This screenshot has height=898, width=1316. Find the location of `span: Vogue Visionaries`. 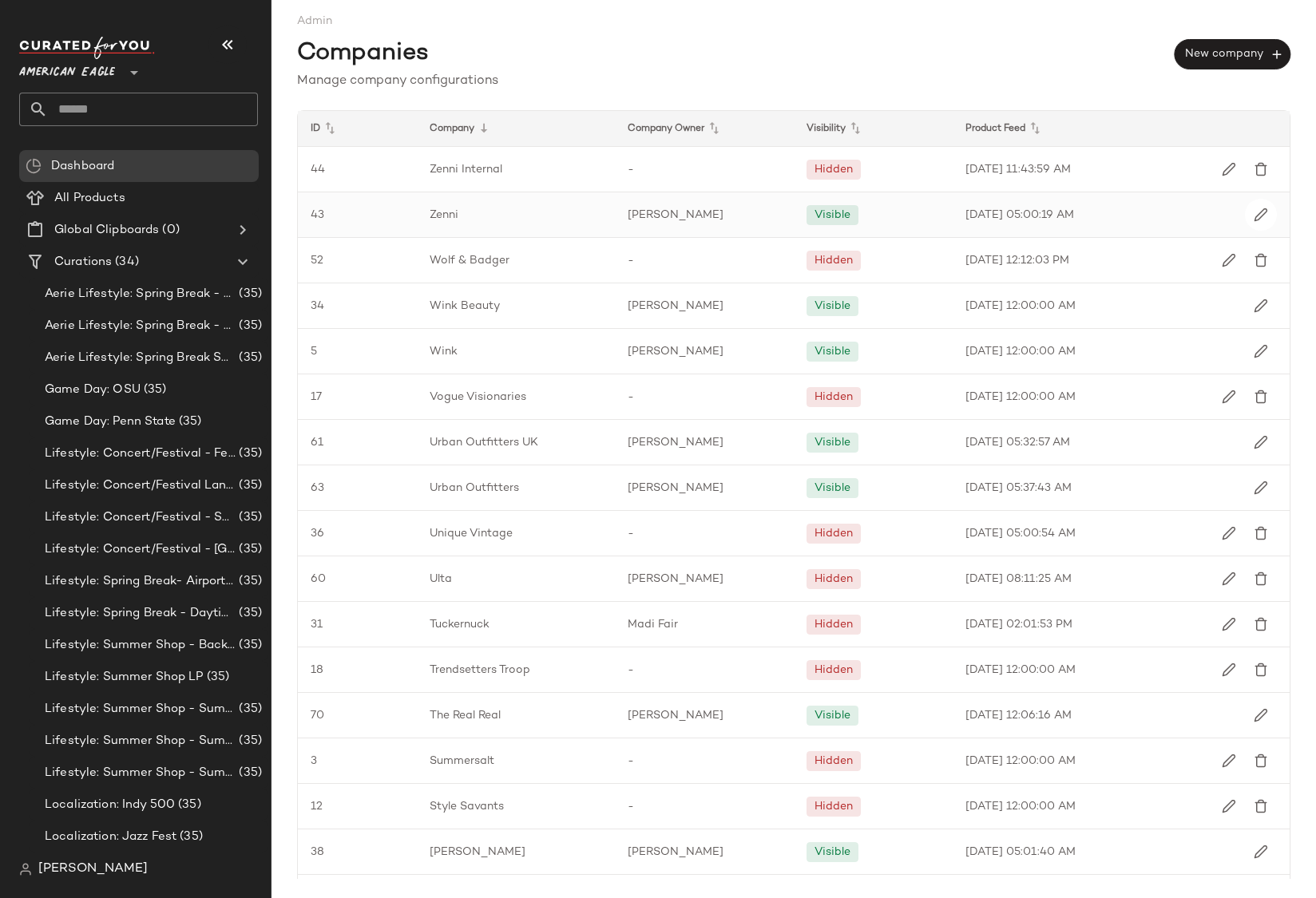

span: Vogue Visionaries is located at coordinates (478, 397).